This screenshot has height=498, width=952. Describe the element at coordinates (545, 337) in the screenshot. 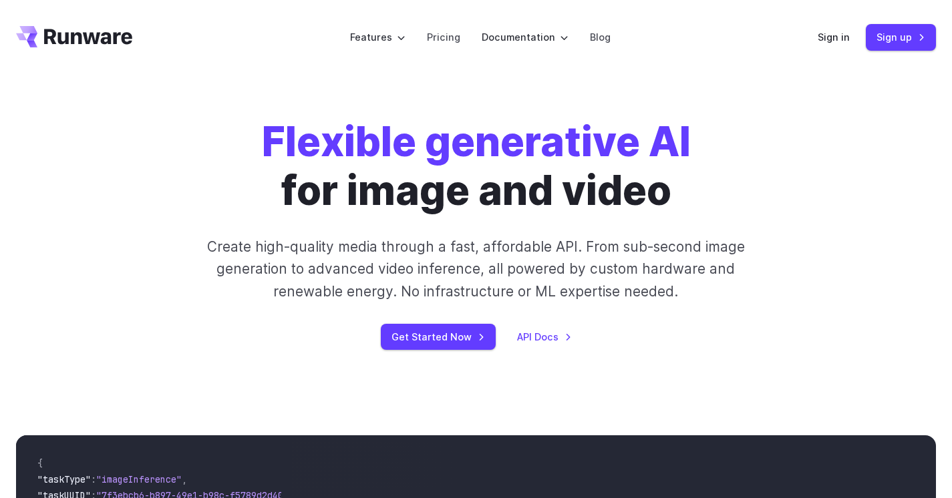

I see `a: API Docs` at that location.